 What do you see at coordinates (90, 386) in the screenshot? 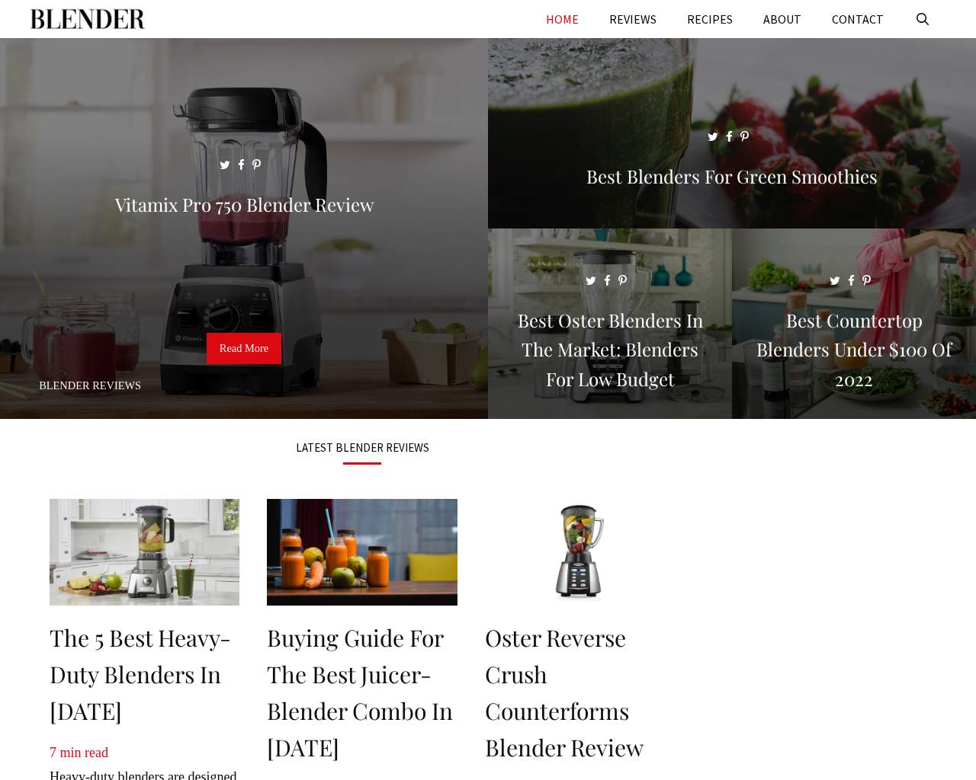
I see `a: Blender Reviews` at bounding box center [90, 386].